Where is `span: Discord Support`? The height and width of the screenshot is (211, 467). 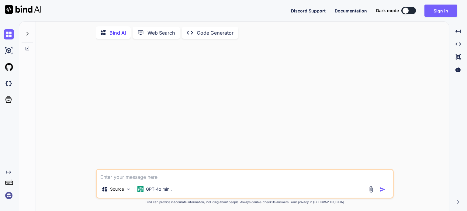 span: Discord Support is located at coordinates (309, 11).